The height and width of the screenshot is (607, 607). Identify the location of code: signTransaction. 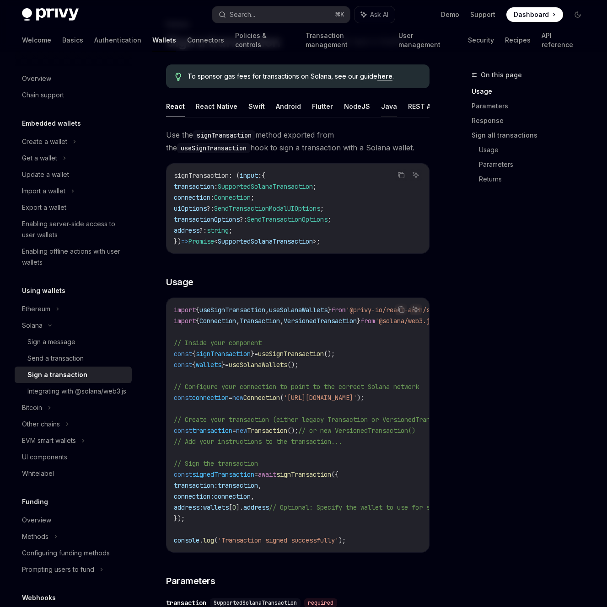
(224, 135).